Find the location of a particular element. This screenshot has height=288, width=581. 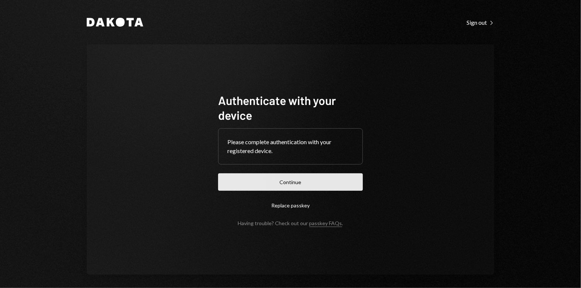

div: Please complete authentication with your registered device. is located at coordinates (291, 146).